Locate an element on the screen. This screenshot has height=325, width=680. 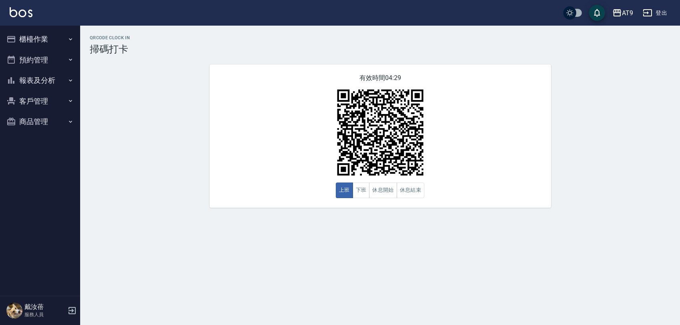
button: save is located at coordinates (597, 13).